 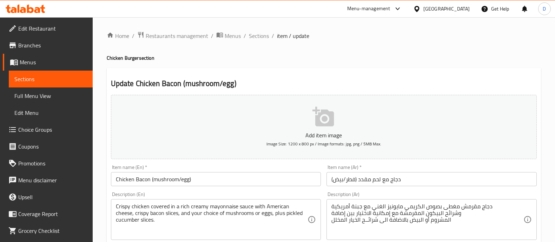 What do you see at coordinates (48, 45) in the screenshot?
I see `a: Branches` at bounding box center [48, 45].